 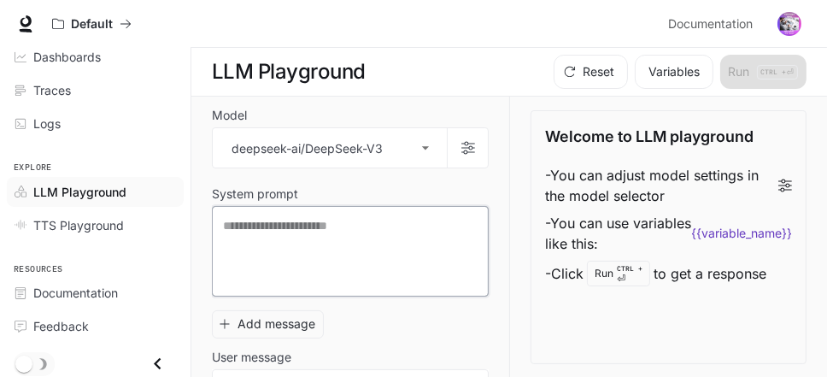 What do you see at coordinates (618, 273) in the screenshot?
I see `div: Run` at bounding box center [618, 273].